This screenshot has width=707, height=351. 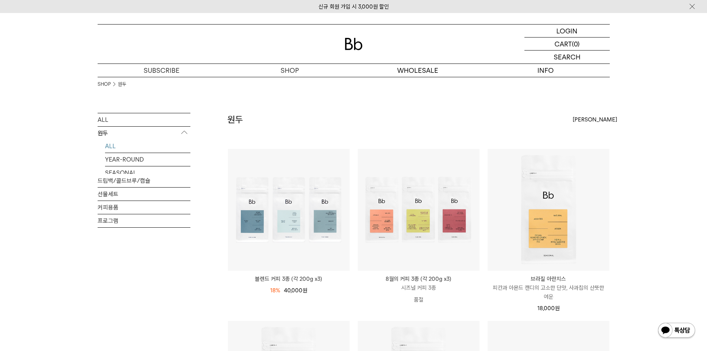 What do you see at coordinates (295, 290) in the screenshot?
I see `span: 40,000` at bounding box center [295, 290].